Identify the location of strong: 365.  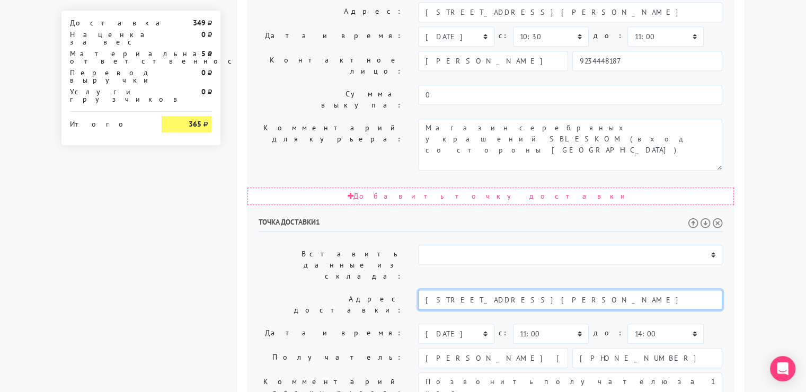
(194, 124).